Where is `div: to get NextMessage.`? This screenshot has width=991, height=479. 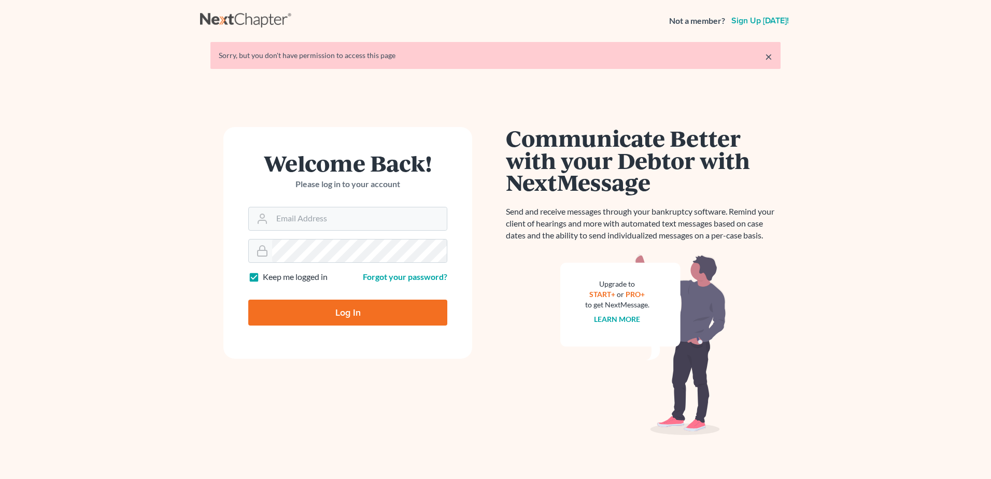
div: to get NextMessage. is located at coordinates (617, 305).